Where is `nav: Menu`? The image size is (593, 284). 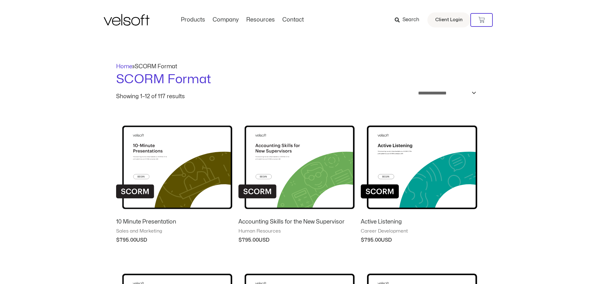 nav: Menu is located at coordinates (242, 20).